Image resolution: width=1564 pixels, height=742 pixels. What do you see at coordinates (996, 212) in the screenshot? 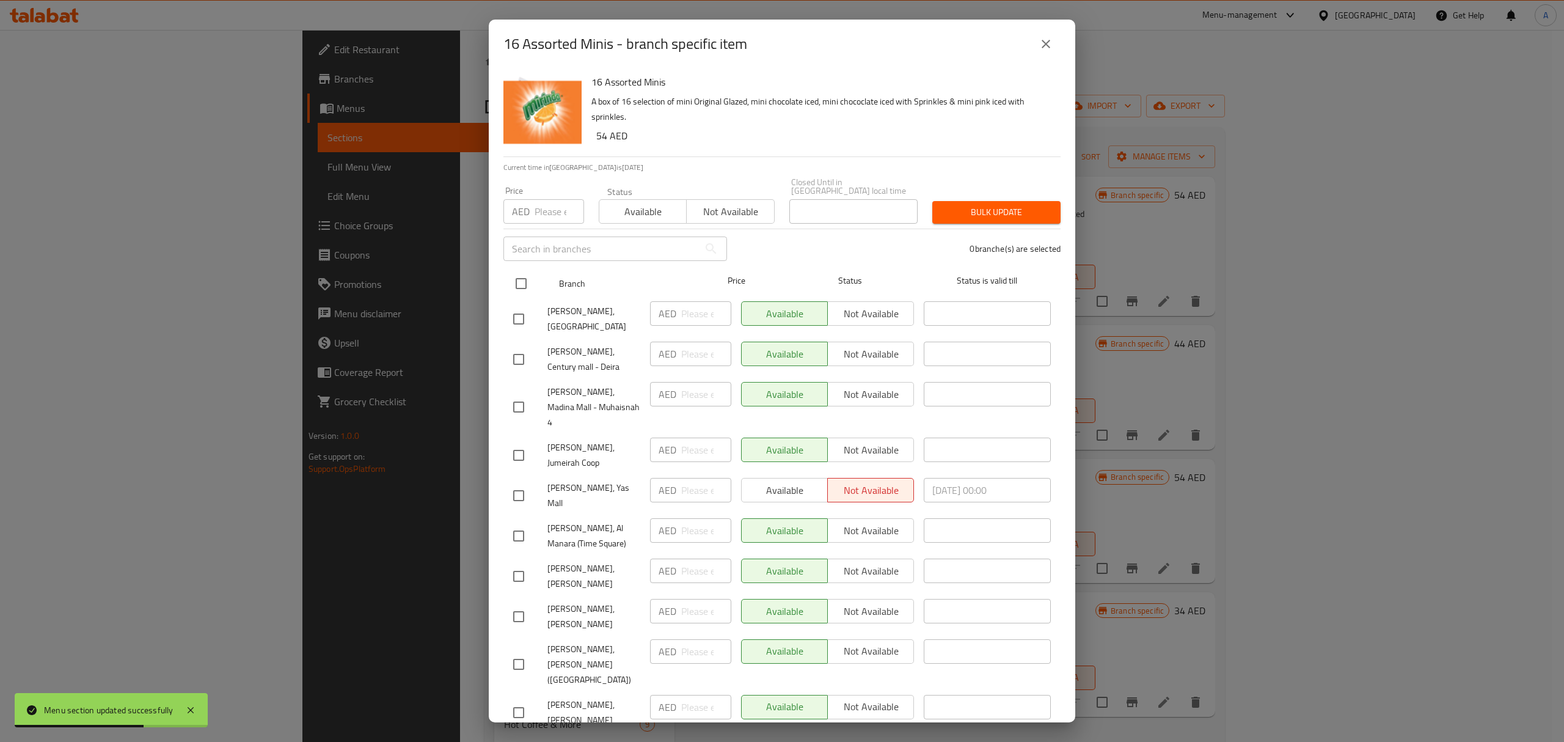
I see `span: Bulk update` at bounding box center [996, 212].